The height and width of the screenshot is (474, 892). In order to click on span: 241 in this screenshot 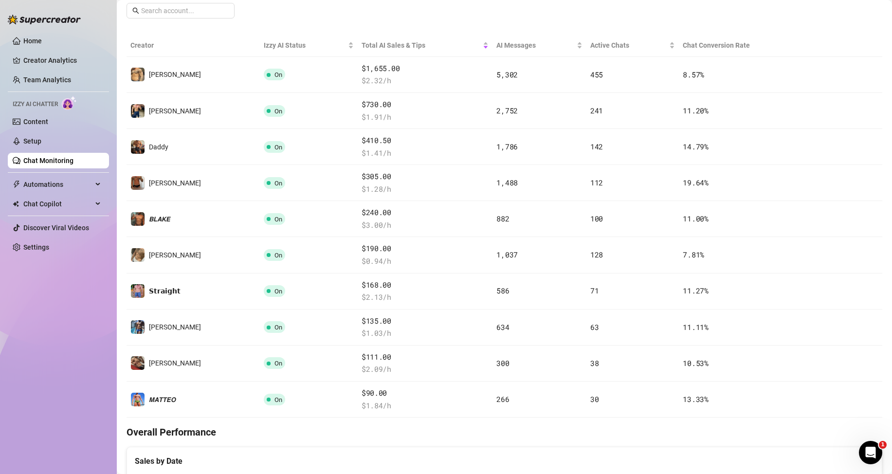, I will do `click(597, 111)`.